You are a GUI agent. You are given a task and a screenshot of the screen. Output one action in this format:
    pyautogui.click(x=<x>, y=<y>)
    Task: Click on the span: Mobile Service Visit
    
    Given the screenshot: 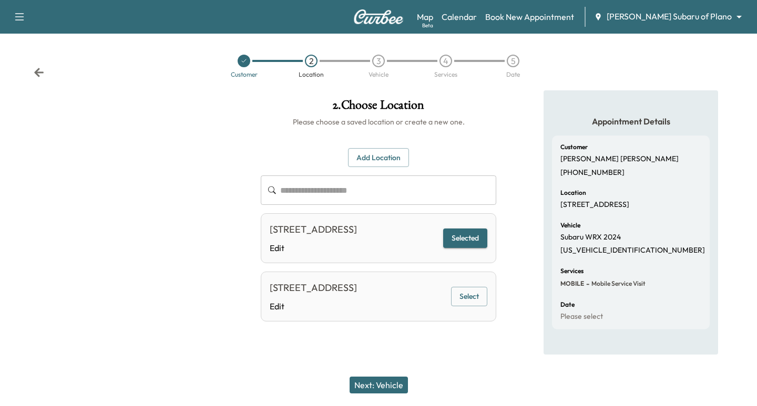 What is the action you would take?
    pyautogui.click(x=617, y=284)
    